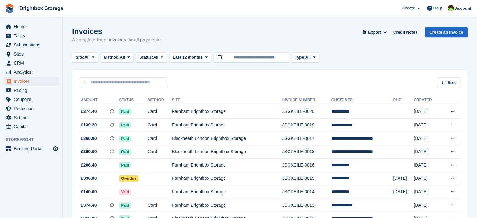 This screenshot has height=218, width=477. I want to click on p: A complete list of invoices for all payments, so click(116, 40).